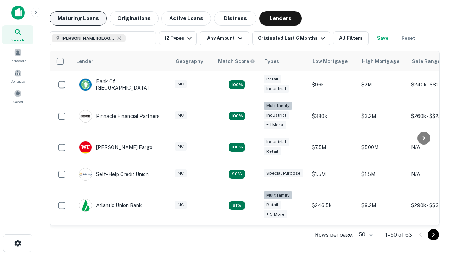 This screenshot has height=255, width=454. What do you see at coordinates (18, 96) in the screenshot?
I see `div: Saved` at bounding box center [18, 96].